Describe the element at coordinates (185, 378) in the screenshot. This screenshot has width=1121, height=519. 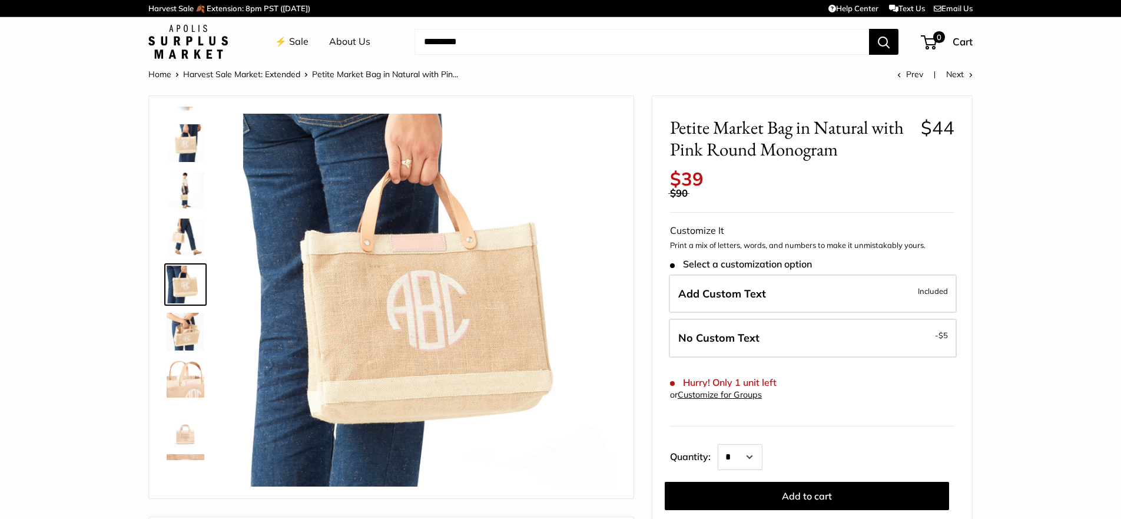
I see `img: description_Super soft and durable leather handles.` at that location.